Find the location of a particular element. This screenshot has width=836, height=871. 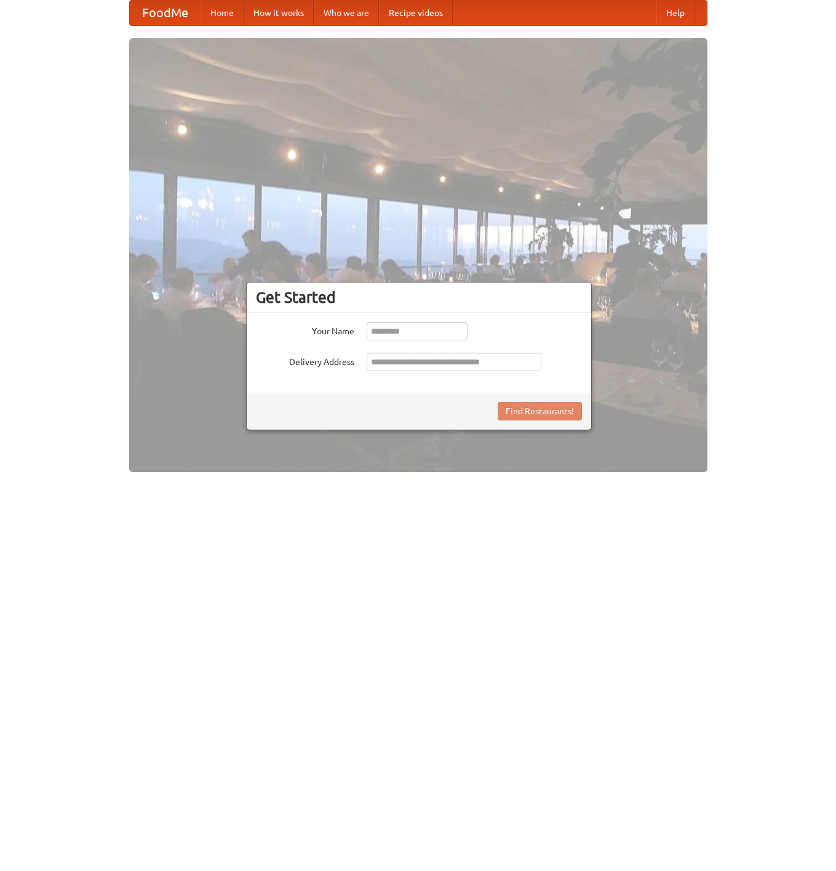

label: Delivery Address is located at coordinates (305, 360).